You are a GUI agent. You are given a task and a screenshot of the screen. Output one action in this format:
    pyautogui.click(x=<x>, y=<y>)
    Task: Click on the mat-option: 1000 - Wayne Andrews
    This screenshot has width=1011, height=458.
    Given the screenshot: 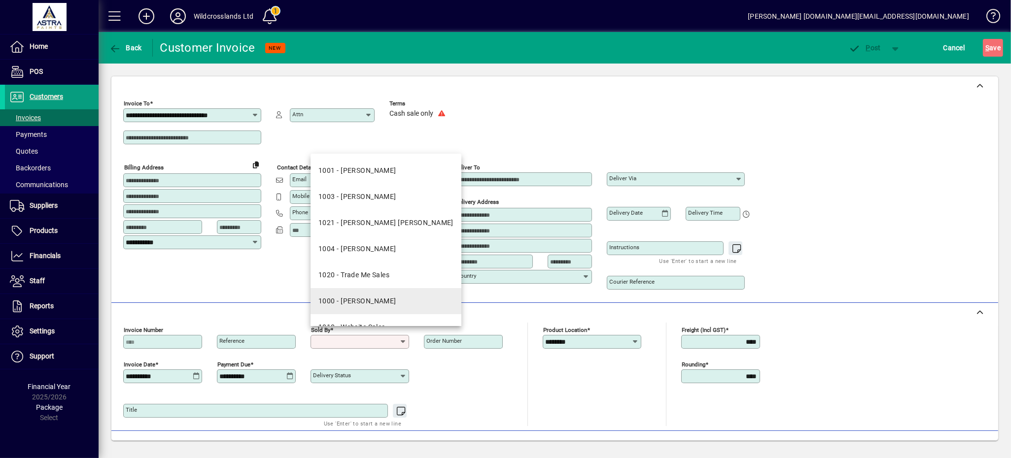 What is the action you would take?
    pyautogui.click(x=386, y=301)
    